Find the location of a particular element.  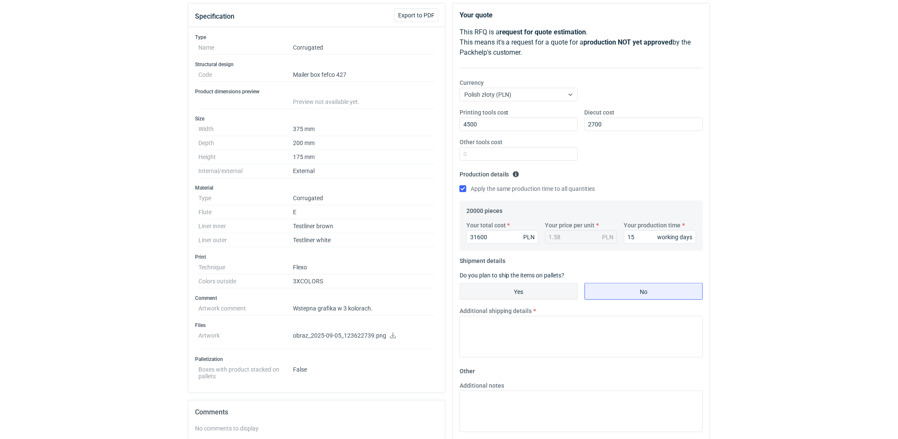

dt: Boxes with product stacked on pallets is located at coordinates (246, 371).